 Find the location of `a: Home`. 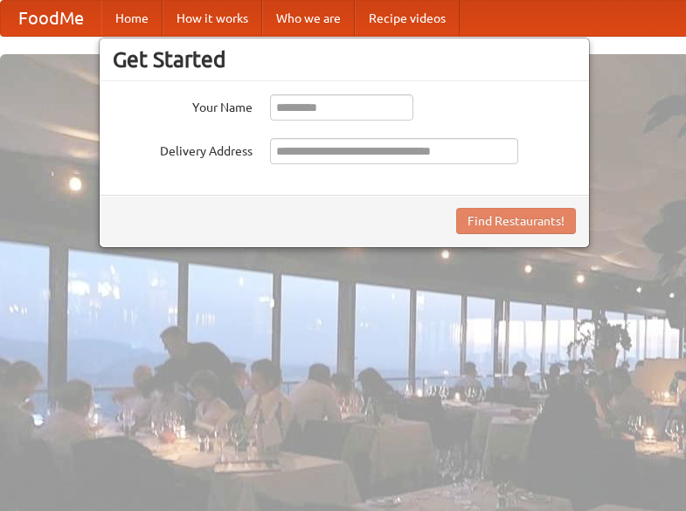

a: Home is located at coordinates (132, 18).